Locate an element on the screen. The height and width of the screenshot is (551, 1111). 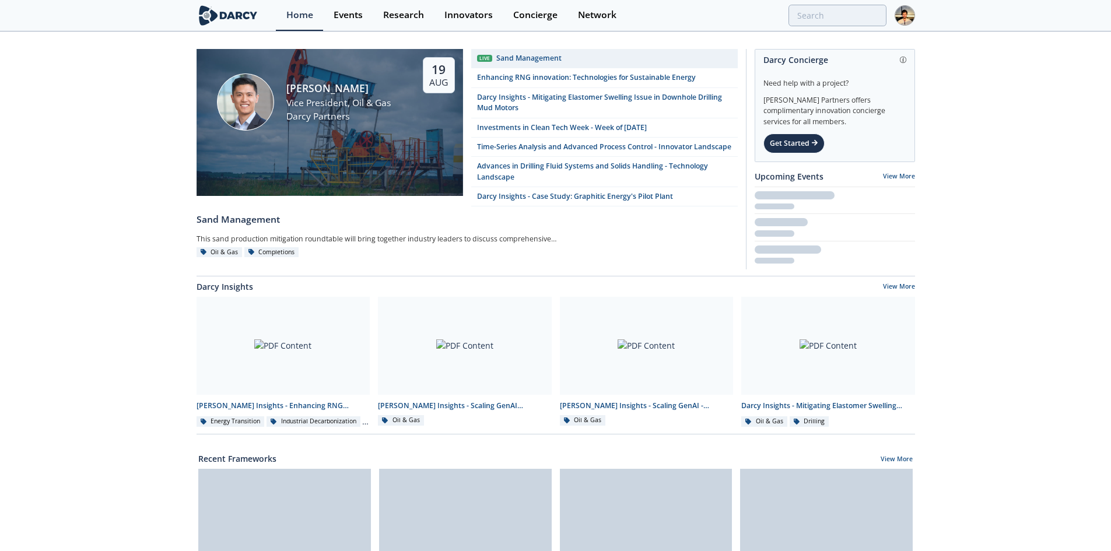
img: logo-wide.svg is located at coordinates (228, 15).